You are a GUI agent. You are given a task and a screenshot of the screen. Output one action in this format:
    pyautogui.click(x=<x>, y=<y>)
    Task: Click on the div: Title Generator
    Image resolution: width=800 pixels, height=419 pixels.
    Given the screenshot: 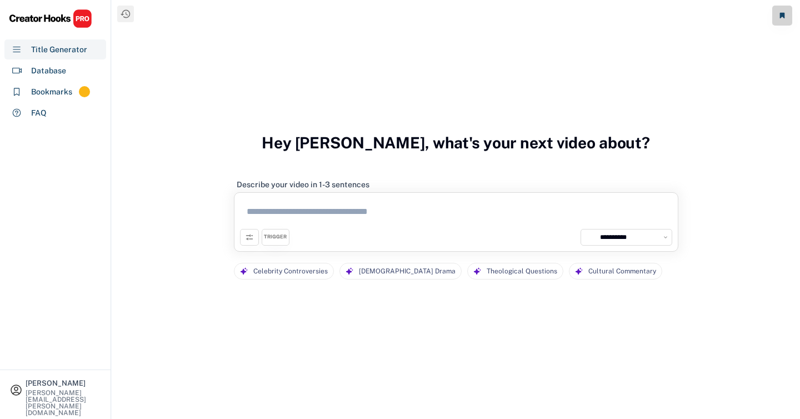 What is the action you would take?
    pyautogui.click(x=59, y=49)
    